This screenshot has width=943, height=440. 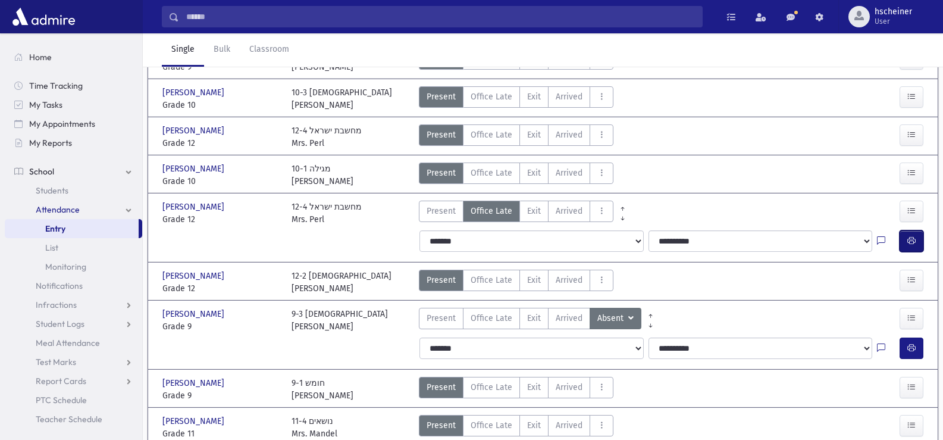 What do you see at coordinates (56, 362) in the screenshot?
I see `span: Test Marks` at bounding box center [56, 362].